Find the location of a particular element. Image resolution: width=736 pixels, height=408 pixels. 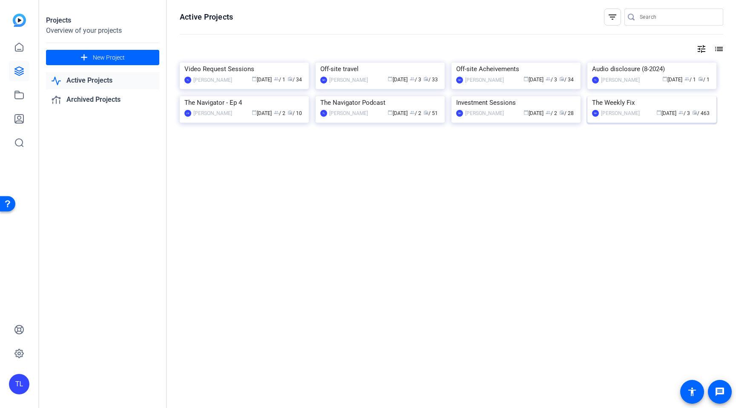

div: Video Request Sessions is located at coordinates (244, 69).